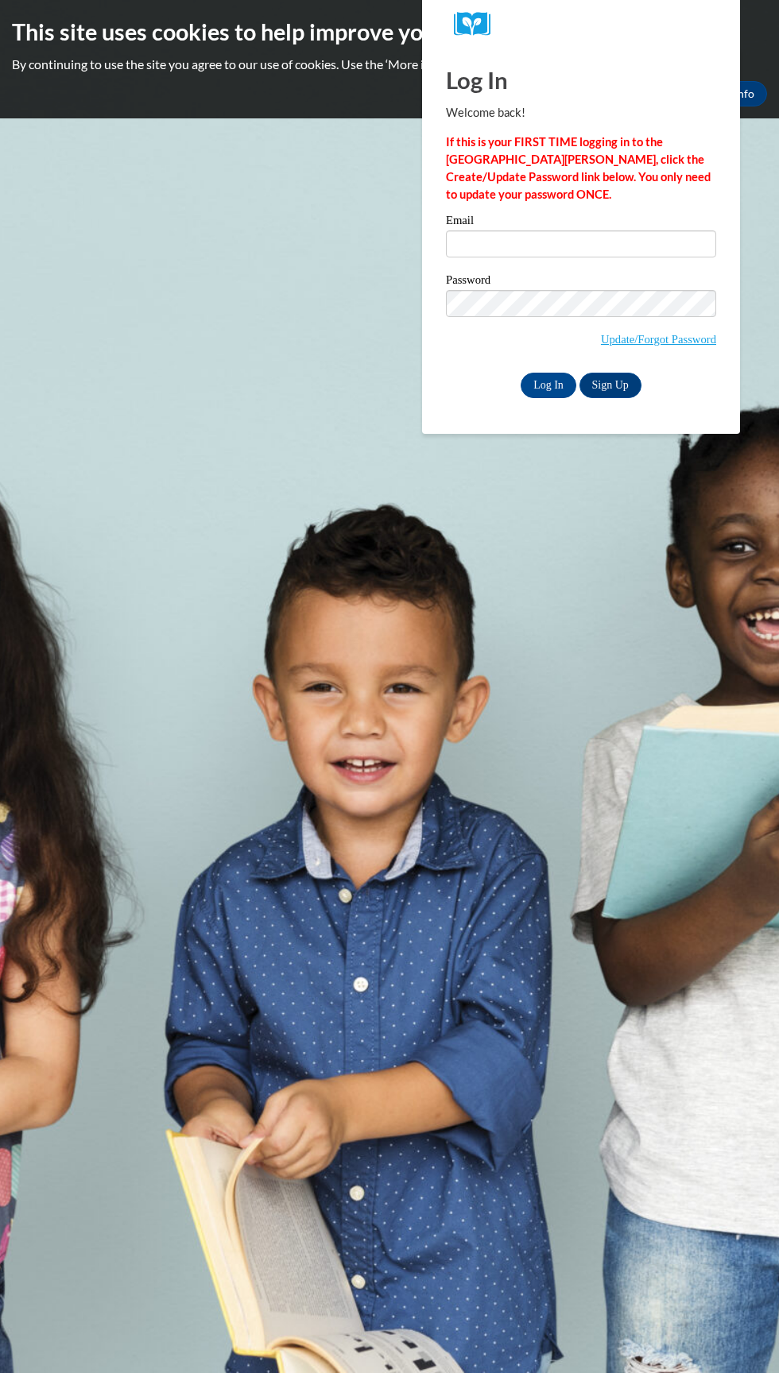 The image size is (779, 1373). Describe the element at coordinates (389, 32) in the screenshot. I see `h2: This site uses cookies to help improve your learning experience.` at that location.